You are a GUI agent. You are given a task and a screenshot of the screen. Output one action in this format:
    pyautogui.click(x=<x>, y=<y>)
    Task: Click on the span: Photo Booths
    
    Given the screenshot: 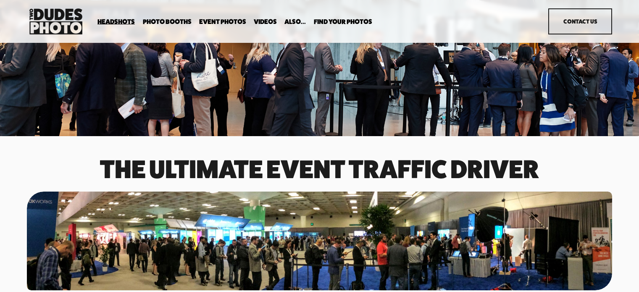 What is the action you would take?
    pyautogui.click(x=167, y=22)
    